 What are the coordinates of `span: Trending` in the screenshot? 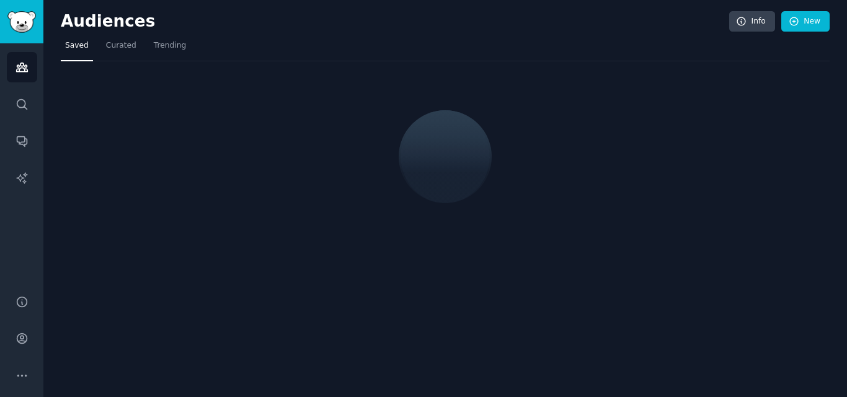 It's located at (170, 46).